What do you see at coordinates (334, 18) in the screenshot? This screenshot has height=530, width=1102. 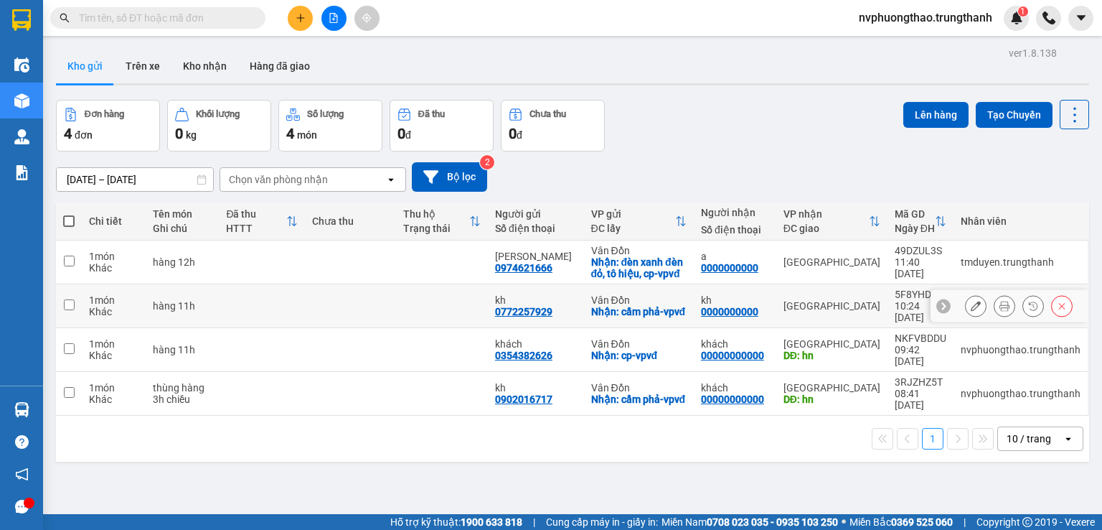 I see `button: file-add` at bounding box center [334, 18].